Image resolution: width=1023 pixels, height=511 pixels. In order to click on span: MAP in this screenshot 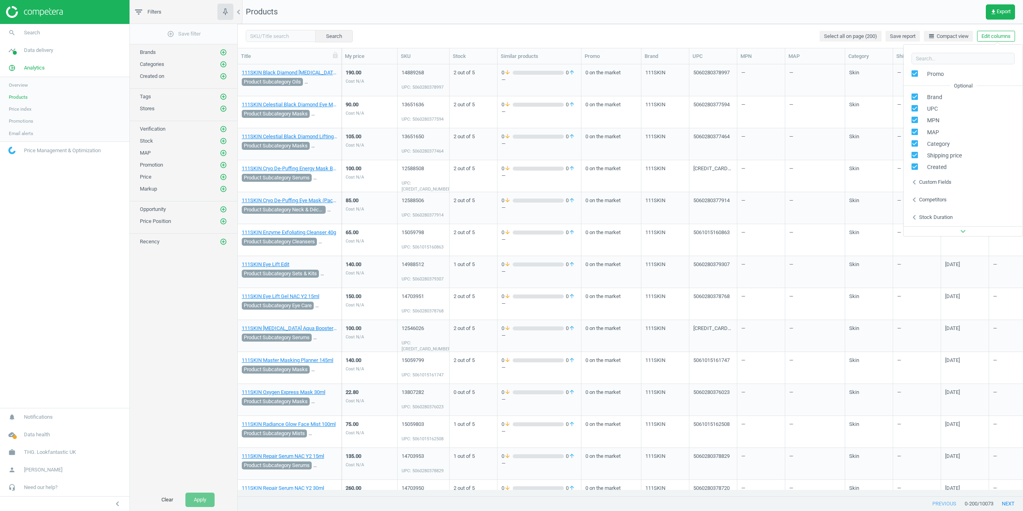, I will do `click(145, 153)`.